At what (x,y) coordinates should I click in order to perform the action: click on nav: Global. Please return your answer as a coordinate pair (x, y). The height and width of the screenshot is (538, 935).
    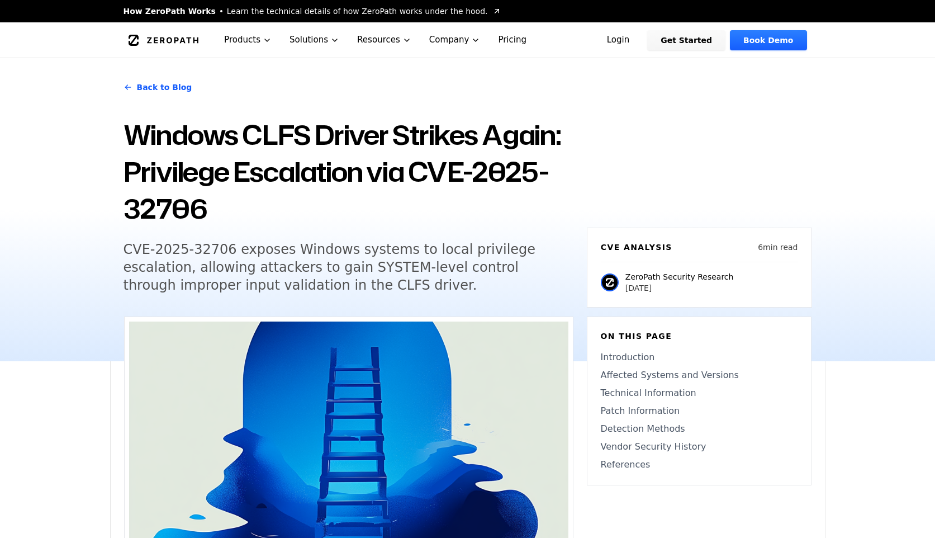
    Looking at the image, I should click on (468, 40).